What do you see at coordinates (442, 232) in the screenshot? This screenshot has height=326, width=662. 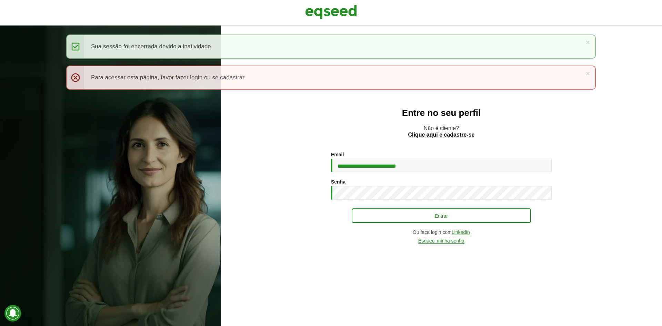 I see `div: Ou faça login com` at bounding box center [442, 232].